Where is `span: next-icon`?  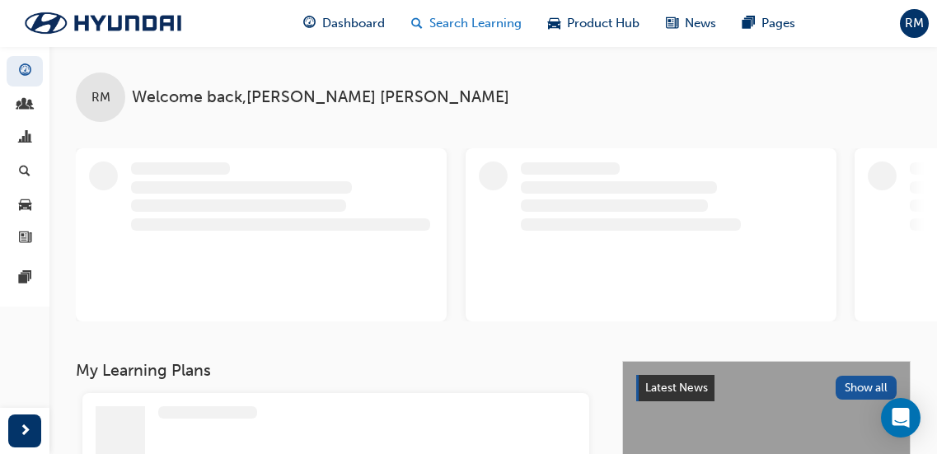
span: next-icon is located at coordinates (25, 431).